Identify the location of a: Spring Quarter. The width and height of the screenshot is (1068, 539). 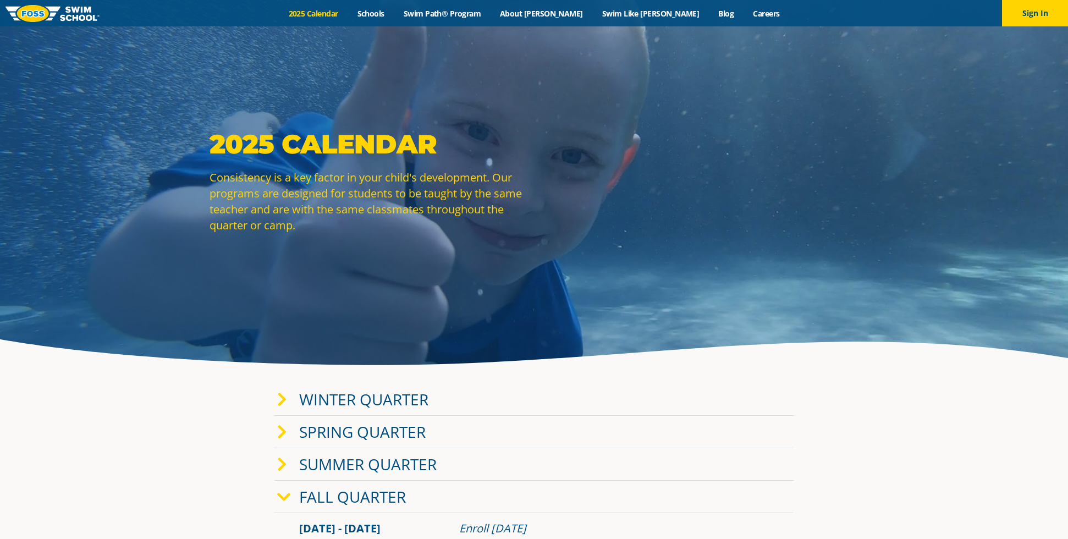
(362, 432).